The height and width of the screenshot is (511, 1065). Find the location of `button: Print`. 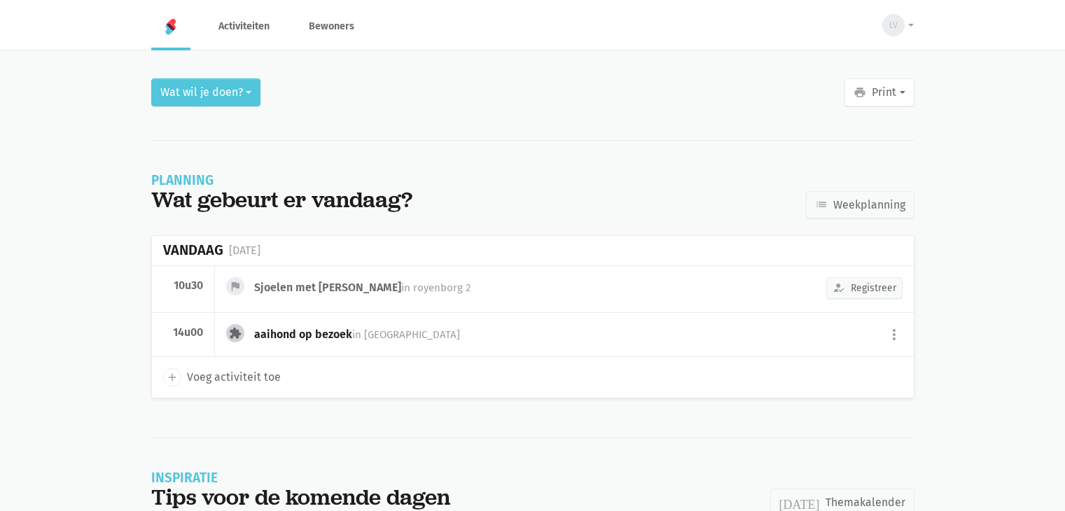

button: Print is located at coordinates (878, 92).